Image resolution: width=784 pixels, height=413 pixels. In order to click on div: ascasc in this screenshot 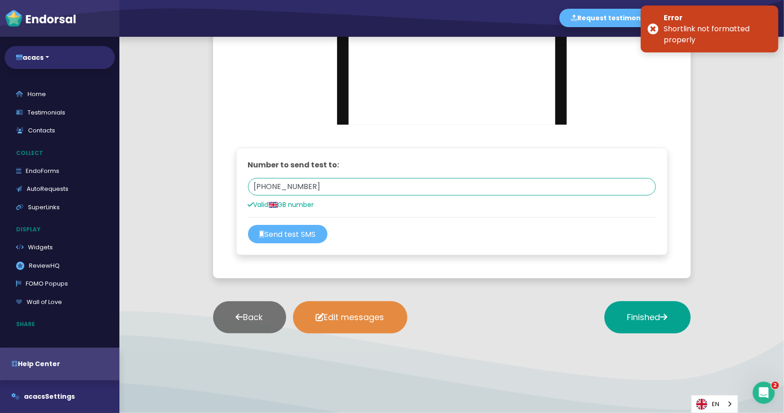, I will do `click(737, 18)`.